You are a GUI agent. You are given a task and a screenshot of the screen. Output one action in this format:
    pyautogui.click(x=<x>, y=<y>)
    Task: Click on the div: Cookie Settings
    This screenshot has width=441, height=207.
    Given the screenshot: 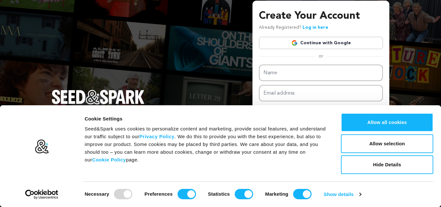 What is the action you would take?
    pyautogui.click(x=205, y=119)
    